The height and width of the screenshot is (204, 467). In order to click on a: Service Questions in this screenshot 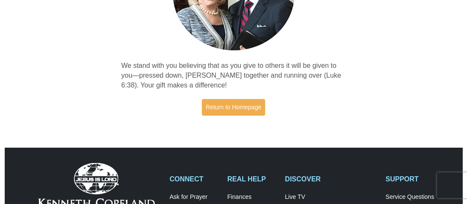, I will do `click(410, 198)`.